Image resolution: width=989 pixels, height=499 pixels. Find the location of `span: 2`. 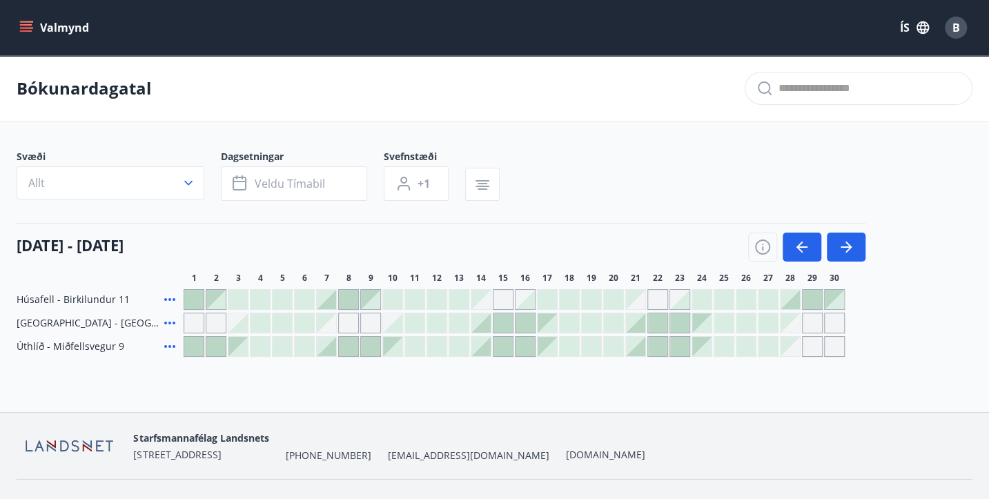

span: 2 is located at coordinates (216, 278).